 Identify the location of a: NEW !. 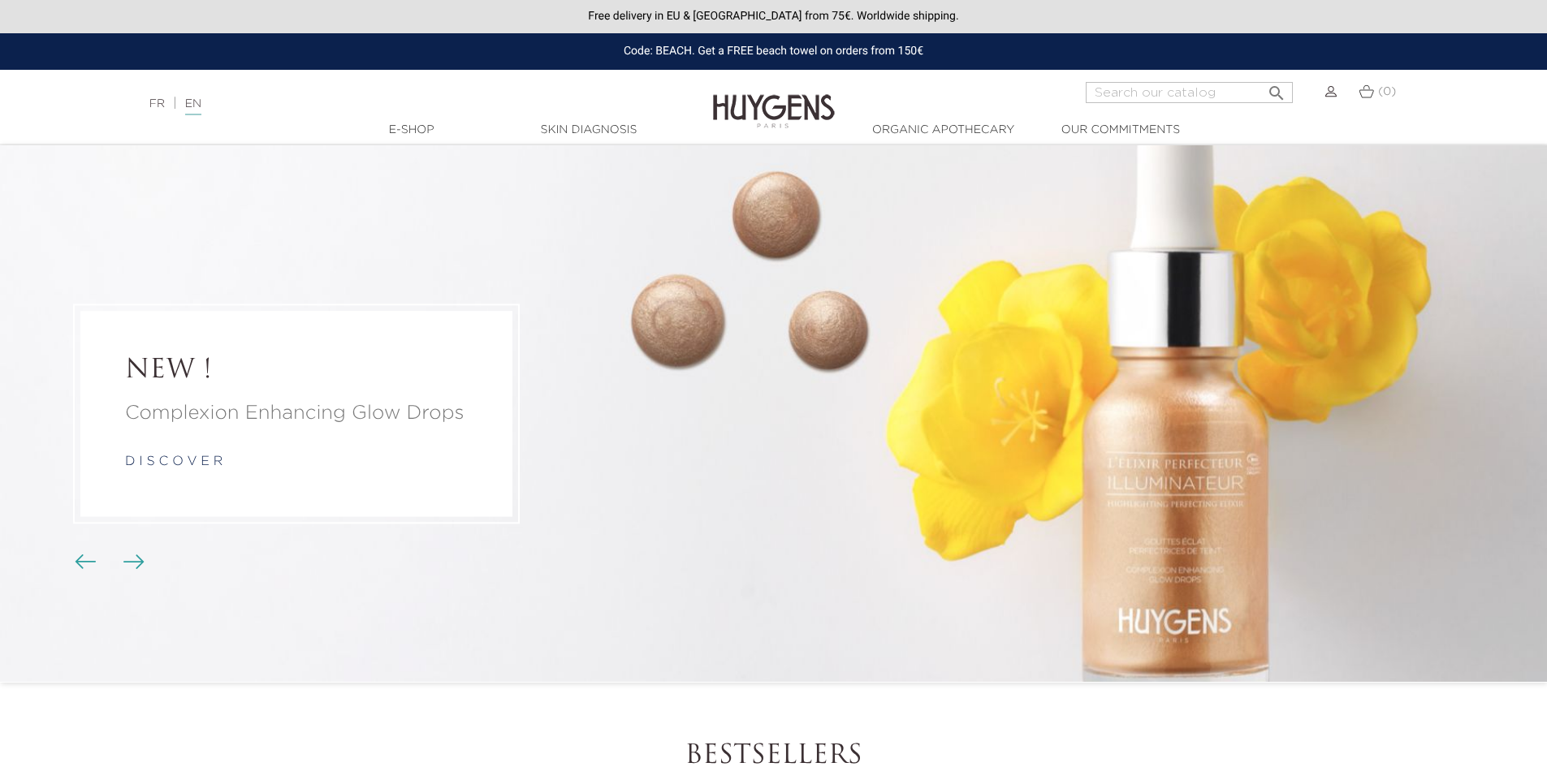
(296, 371).